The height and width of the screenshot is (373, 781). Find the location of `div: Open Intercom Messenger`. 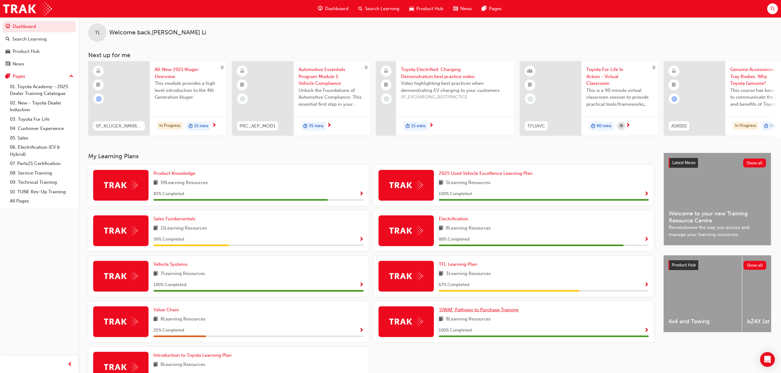

div: Open Intercom Messenger is located at coordinates (767, 360).